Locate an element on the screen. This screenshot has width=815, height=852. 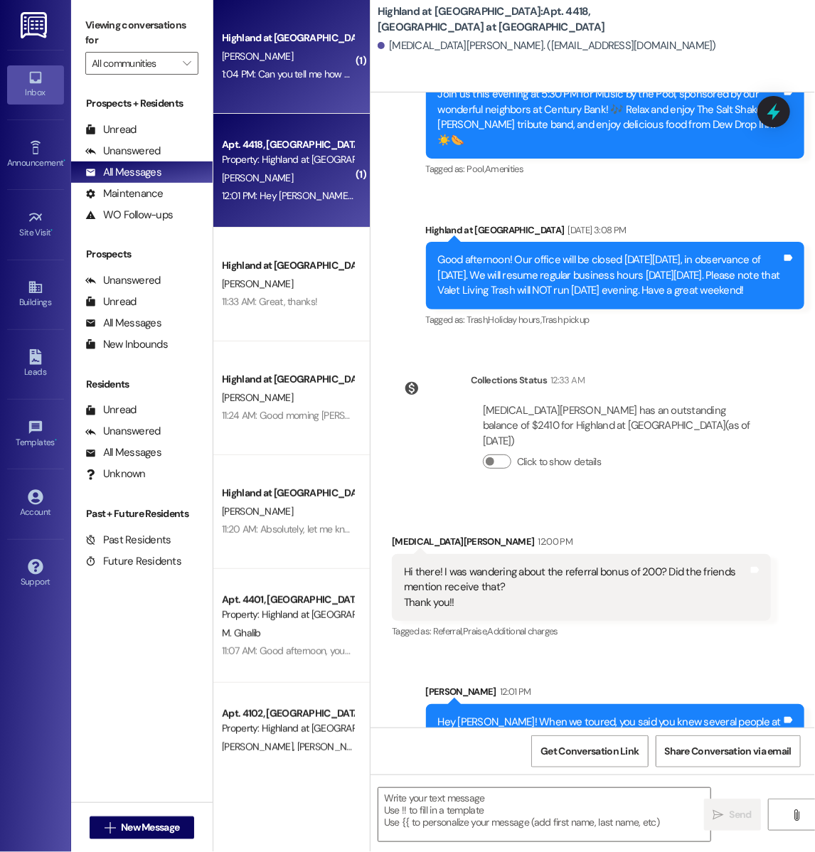
span: New Message is located at coordinates (150, 827).